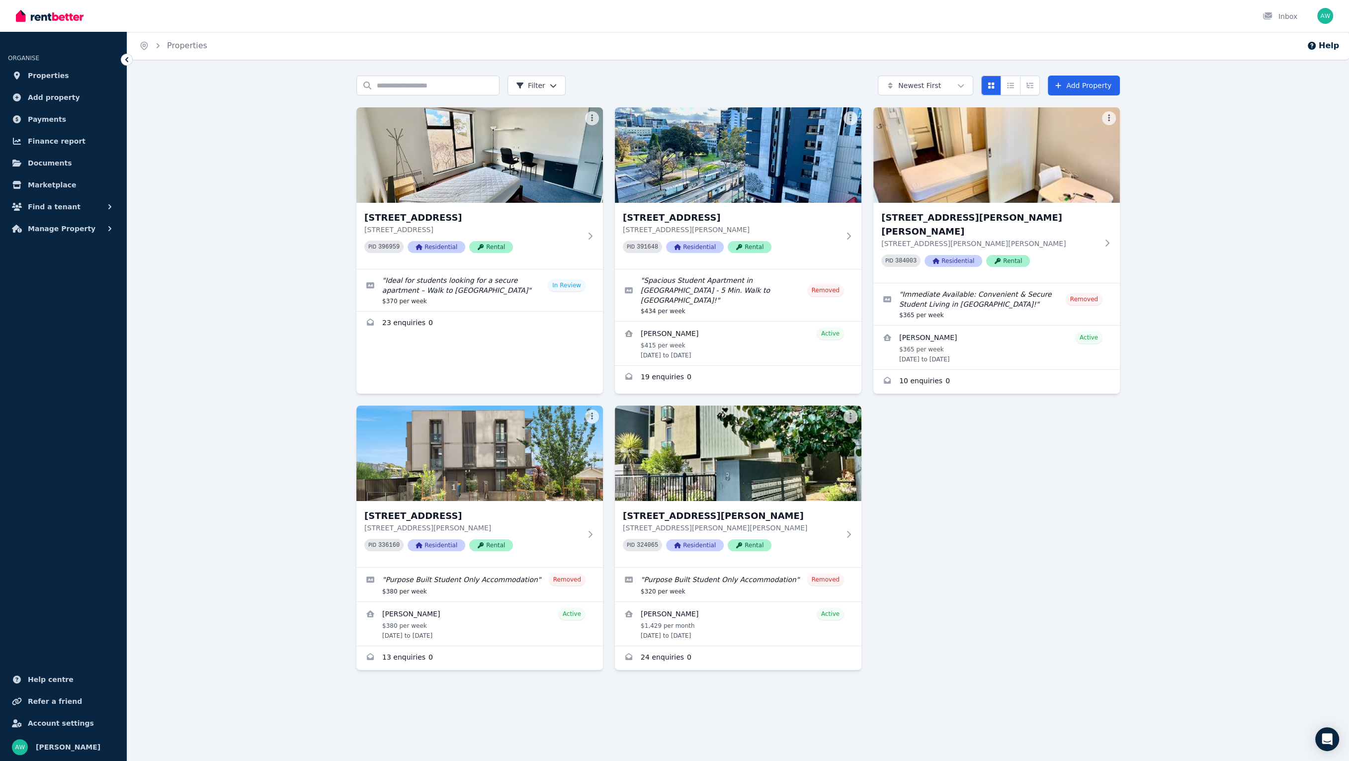 This screenshot has width=1349, height=761. What do you see at coordinates (61, 723) in the screenshot?
I see `span: Account settings` at bounding box center [61, 723].